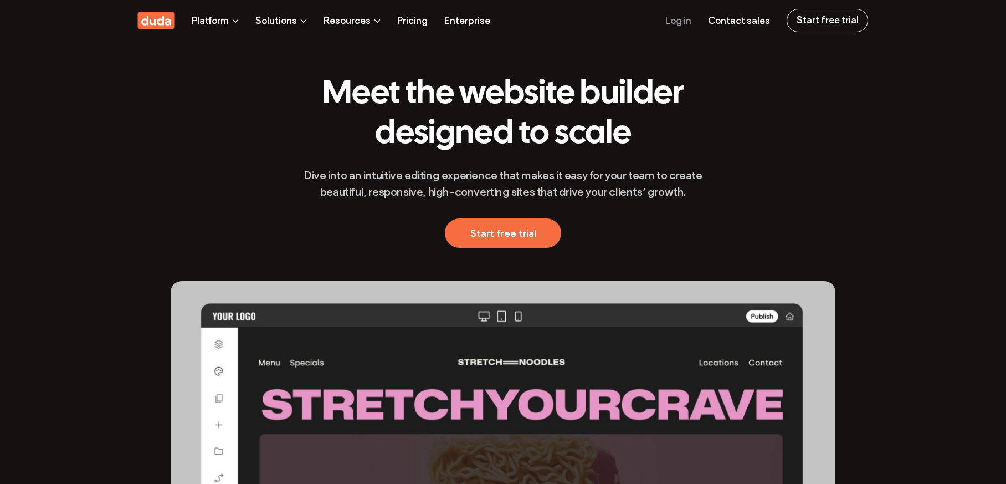  What do you see at coordinates (739, 20) in the screenshot?
I see `a: Contact sales` at bounding box center [739, 20].